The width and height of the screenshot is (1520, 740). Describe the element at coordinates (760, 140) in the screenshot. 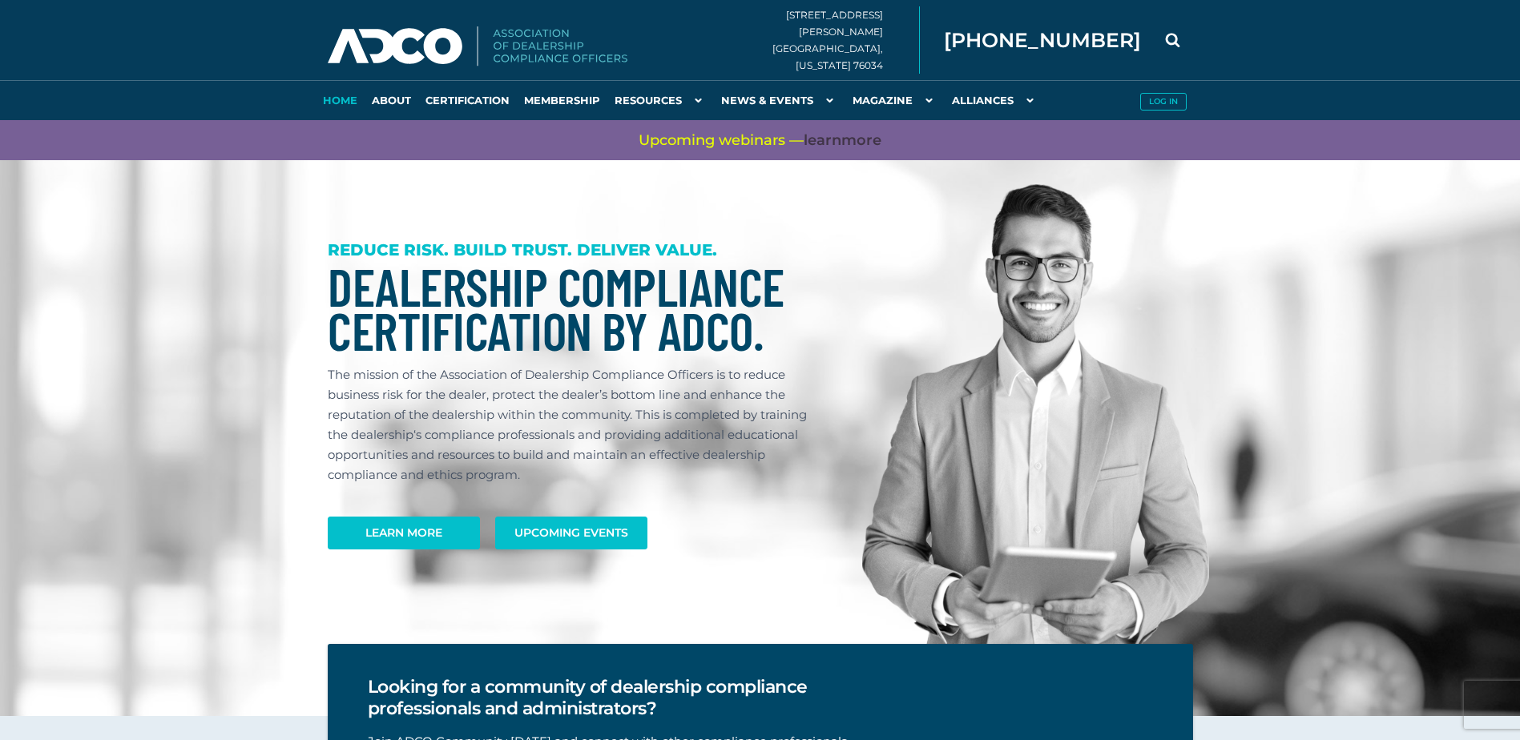

I see `span: Upcoming webinars —` at that location.